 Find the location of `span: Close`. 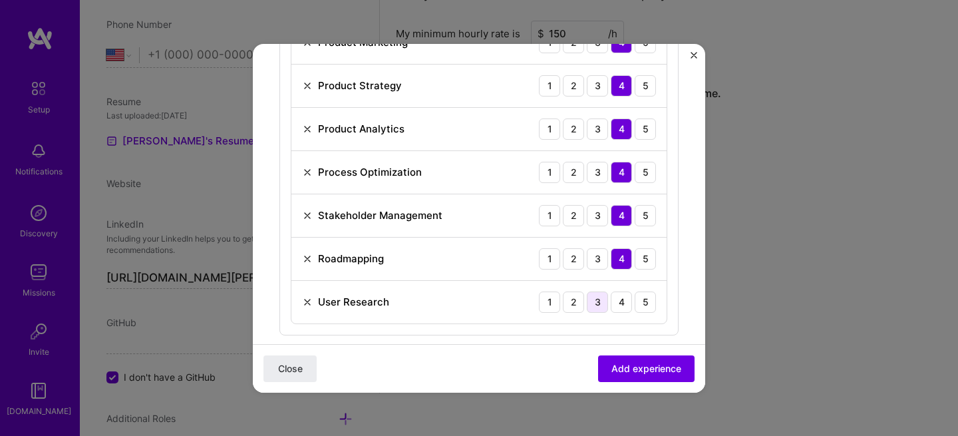

span: Close is located at coordinates (290, 368).